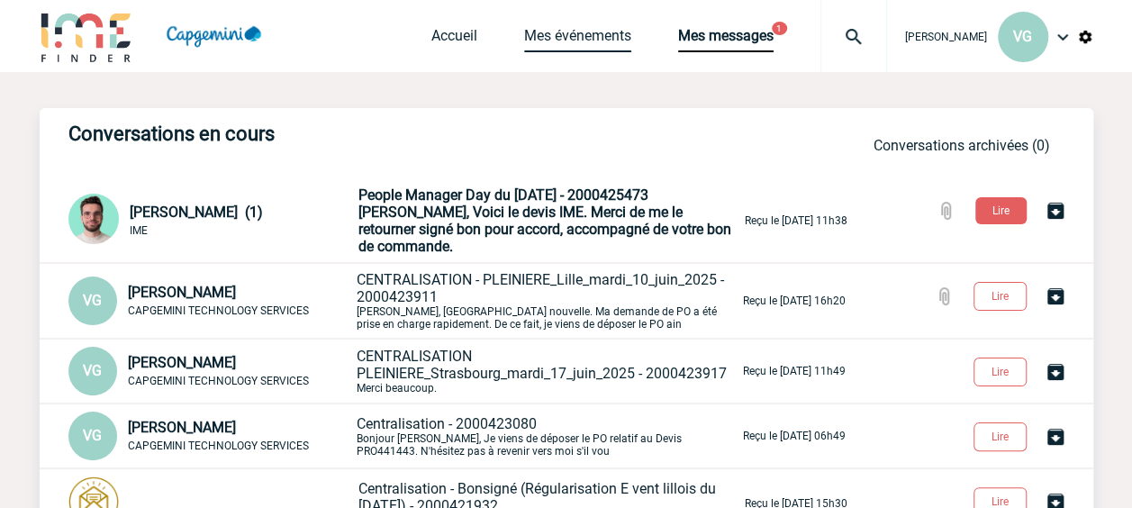 The image size is (1132, 508). I want to click on span: CENTRALISATION PLEINIERE_Strasbourg_mardi_17_juin_2025 - 2000423917, so click(541, 365).